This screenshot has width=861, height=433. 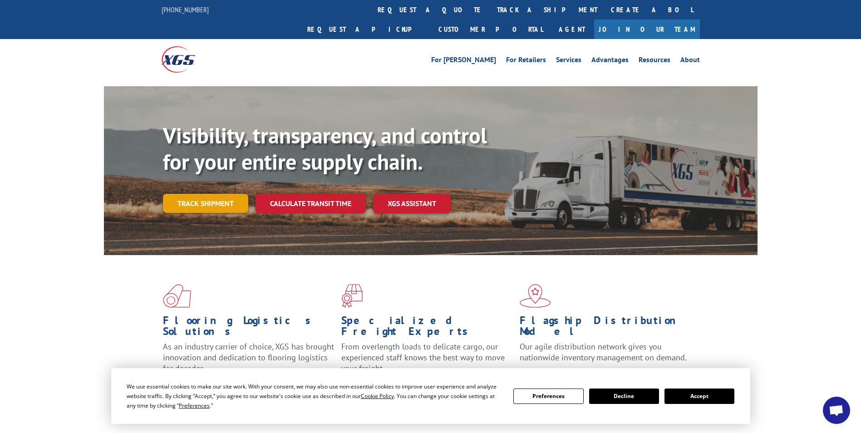 What do you see at coordinates (412, 203) in the screenshot?
I see `a: XGS ASSISTANT` at bounding box center [412, 203].